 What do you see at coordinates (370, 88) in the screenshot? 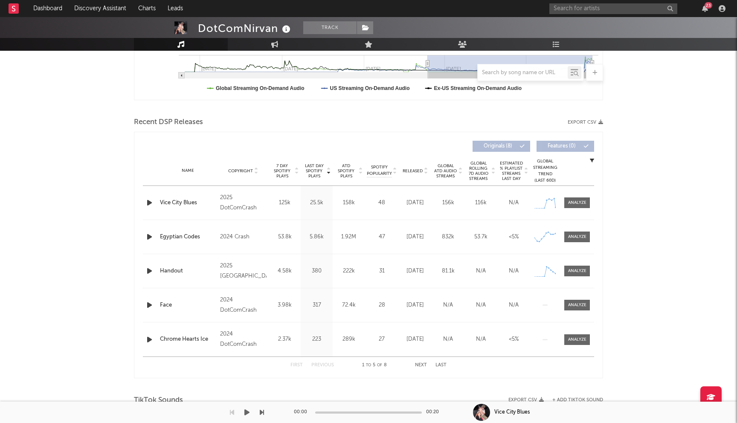
I see `text: US Streaming On-Demand Audio` at bounding box center [370, 88].